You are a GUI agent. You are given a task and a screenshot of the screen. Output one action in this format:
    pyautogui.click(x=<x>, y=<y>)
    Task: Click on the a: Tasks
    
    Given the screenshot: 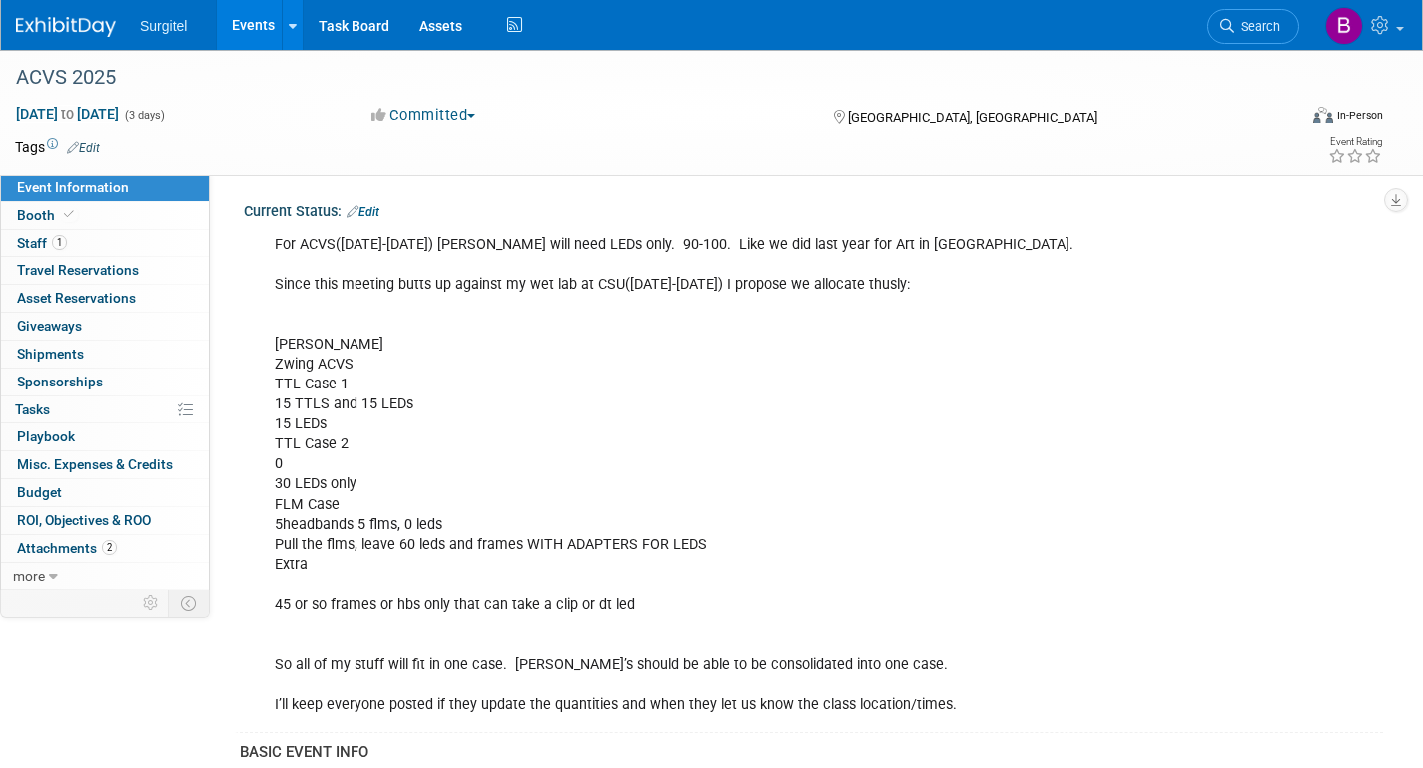 What is the action you would take?
    pyautogui.click(x=105, y=409)
    